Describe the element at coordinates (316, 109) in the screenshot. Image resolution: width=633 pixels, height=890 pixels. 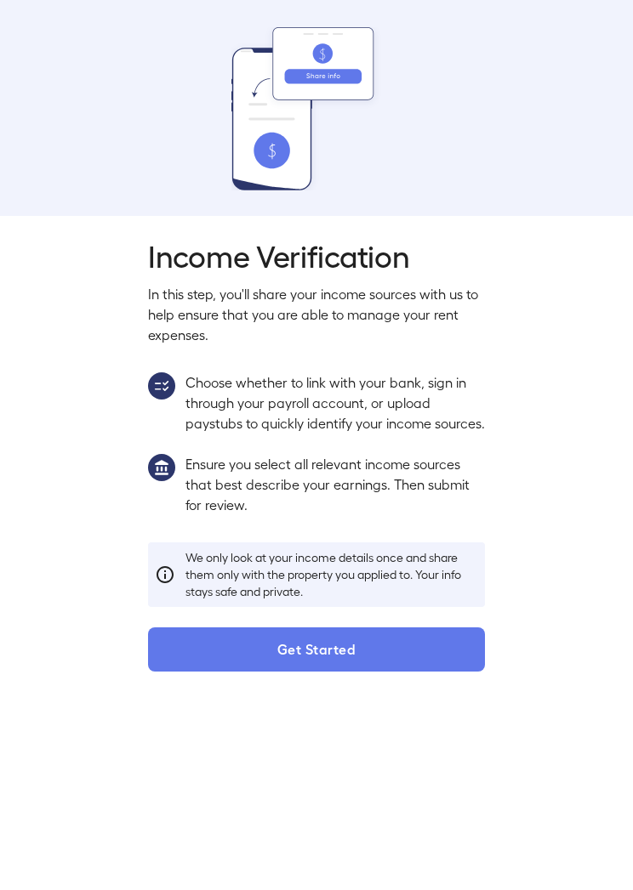
I see `img: transfer_money.svg` at that location.